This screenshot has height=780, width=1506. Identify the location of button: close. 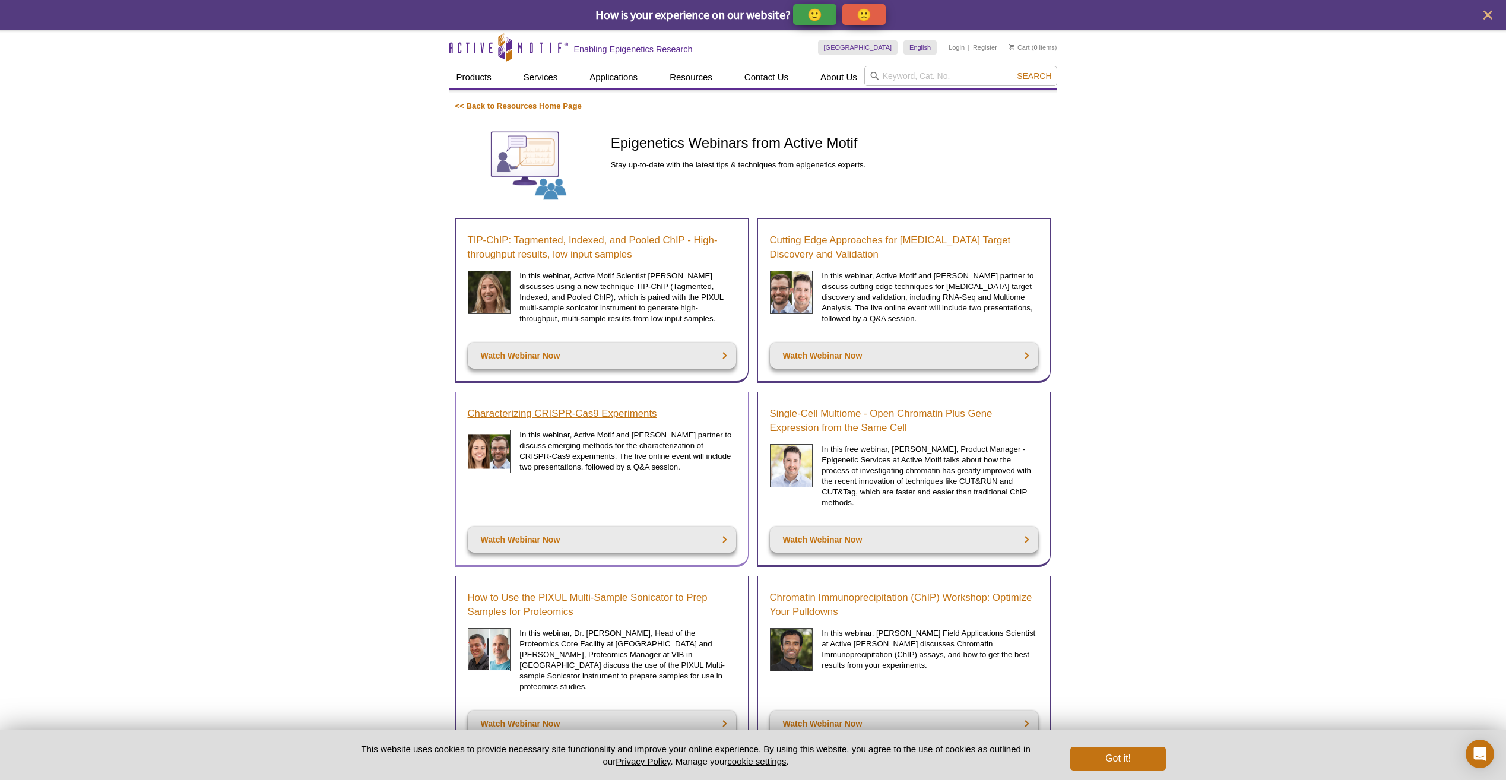
(1487, 15).